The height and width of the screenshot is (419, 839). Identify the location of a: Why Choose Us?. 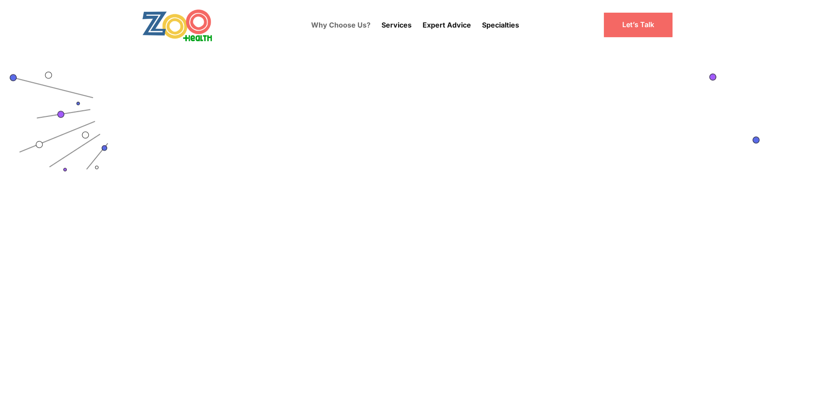
(341, 25).